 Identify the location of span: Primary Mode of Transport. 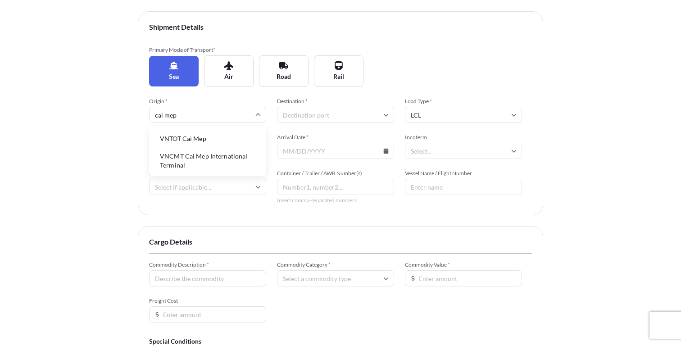
(208, 50).